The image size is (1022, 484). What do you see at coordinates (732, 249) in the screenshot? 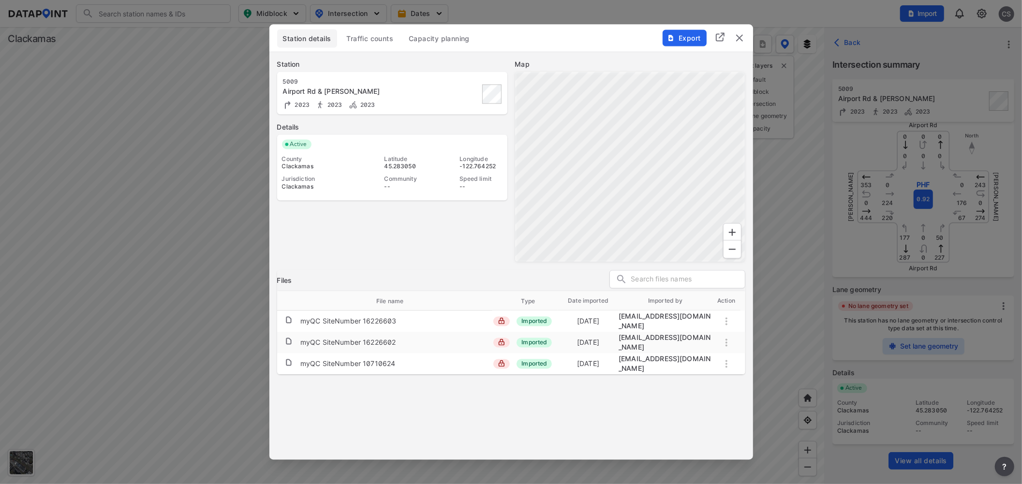
I see `div: Zoom Out` at bounding box center [732, 249].